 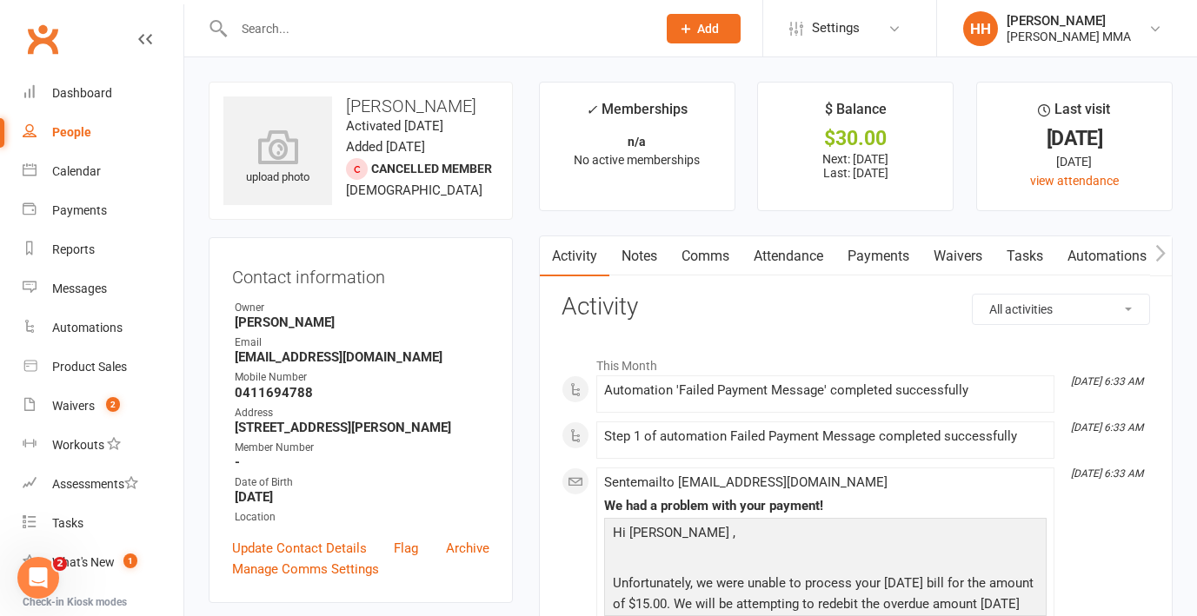 What do you see at coordinates (82, 93) in the screenshot?
I see `div: Dashboard` at bounding box center [82, 93].